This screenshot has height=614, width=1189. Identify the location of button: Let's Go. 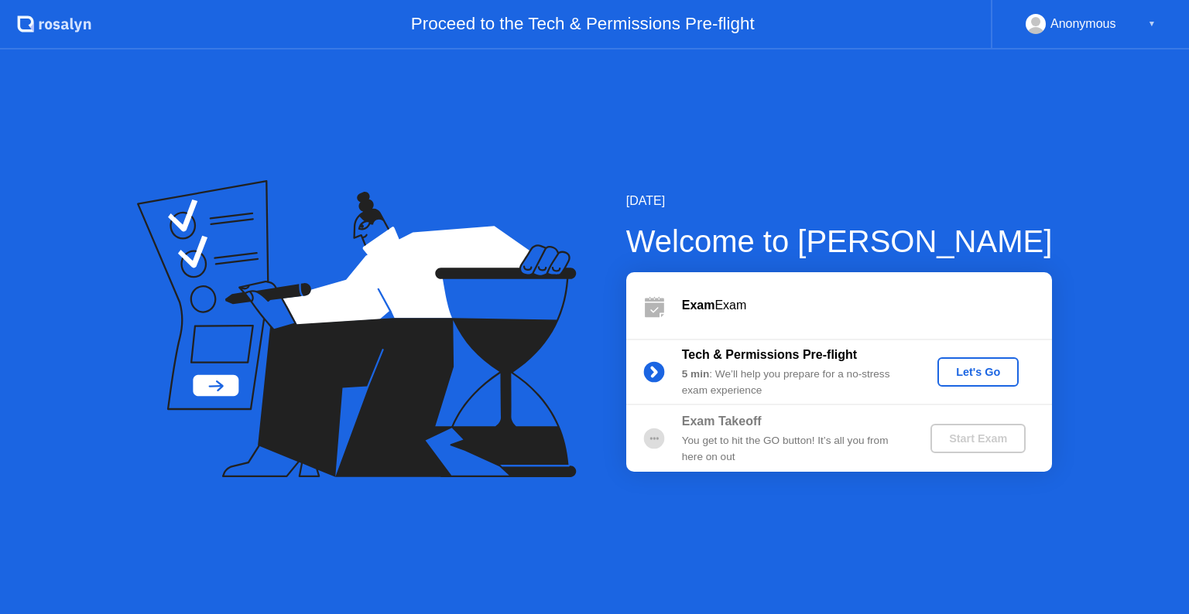
(977, 372).